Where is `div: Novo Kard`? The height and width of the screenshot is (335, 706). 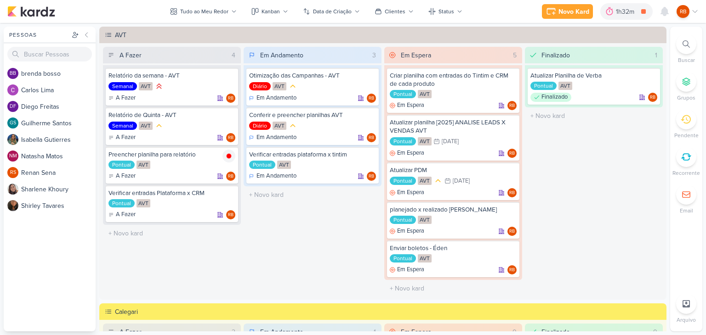
div: Novo Kard is located at coordinates (573, 11).